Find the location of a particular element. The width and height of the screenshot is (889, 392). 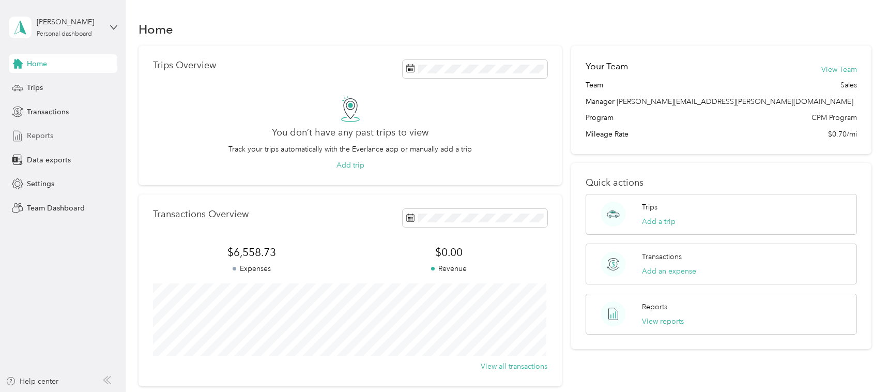

span: Program is located at coordinates (600, 117).